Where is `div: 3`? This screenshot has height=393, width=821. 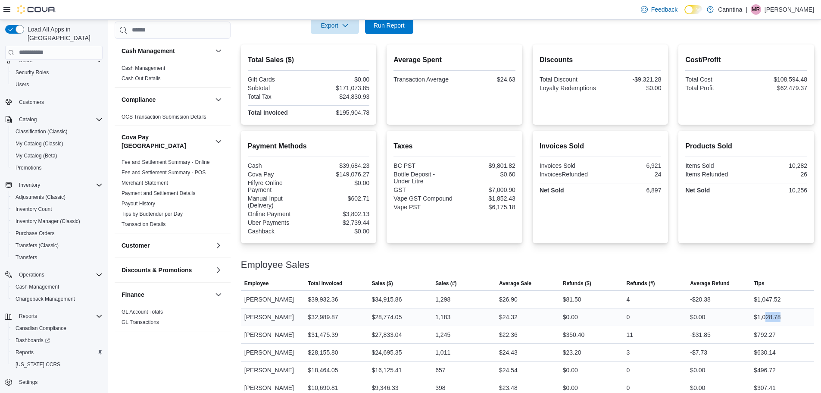
div: 3 is located at coordinates (628, 352).